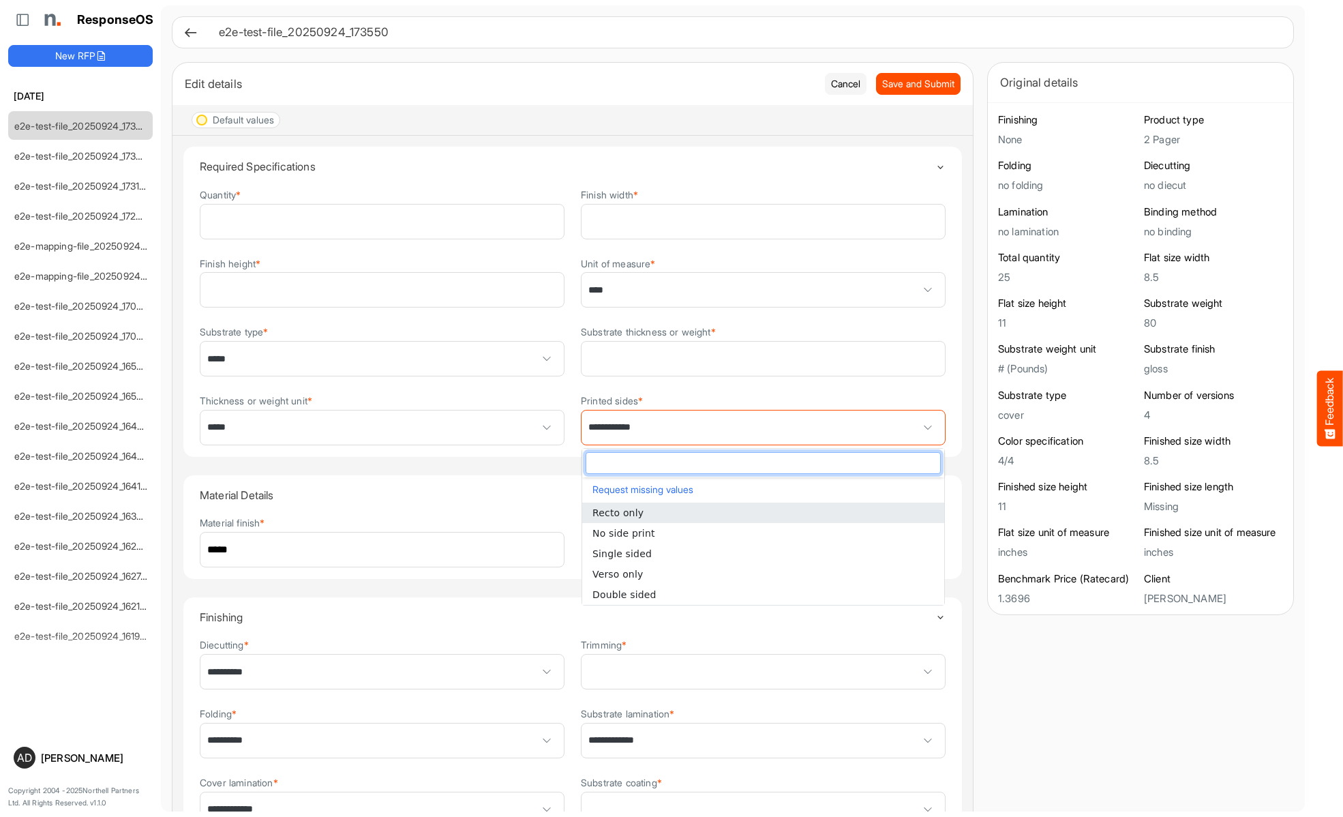 The image size is (1343, 817). I want to click on h6: Binding method, so click(1213, 212).